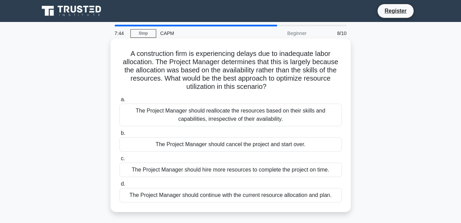  I want to click on a: Stop, so click(143, 33).